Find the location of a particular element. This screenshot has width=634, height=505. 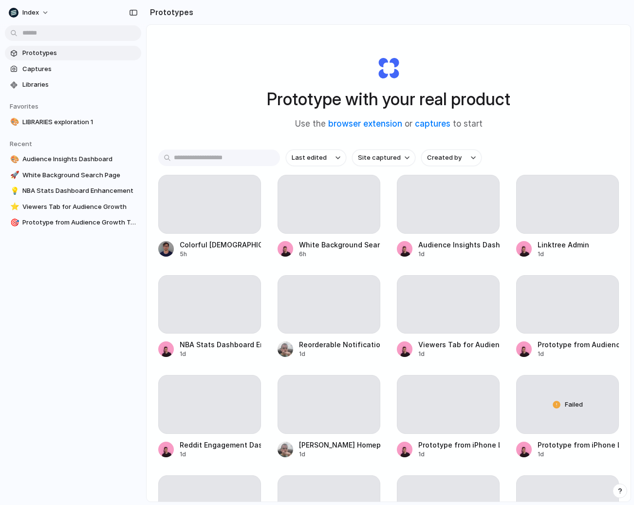

a: captures is located at coordinates (432, 124).